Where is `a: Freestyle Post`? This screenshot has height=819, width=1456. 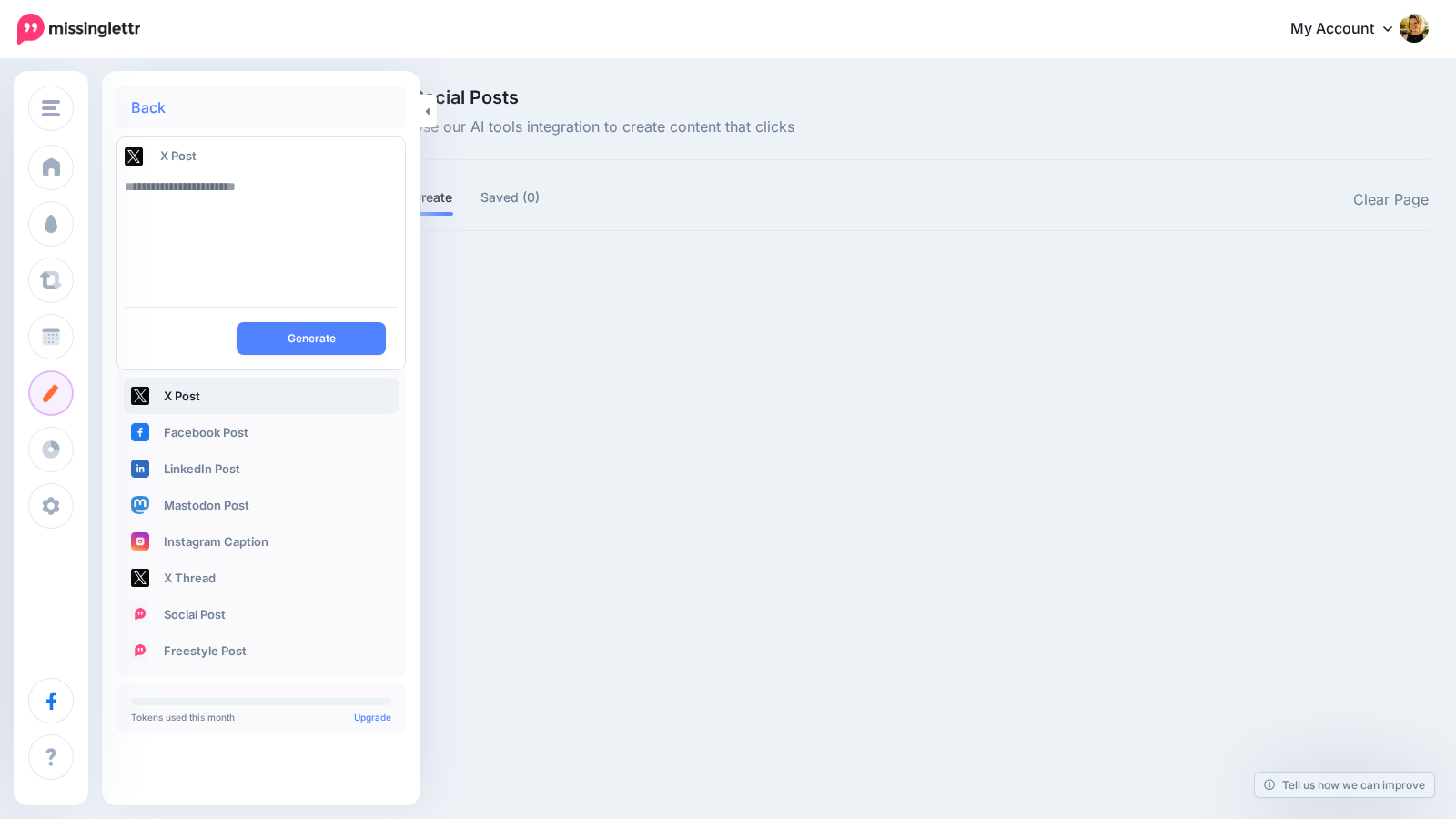
a: Freestyle Post is located at coordinates (262, 651).